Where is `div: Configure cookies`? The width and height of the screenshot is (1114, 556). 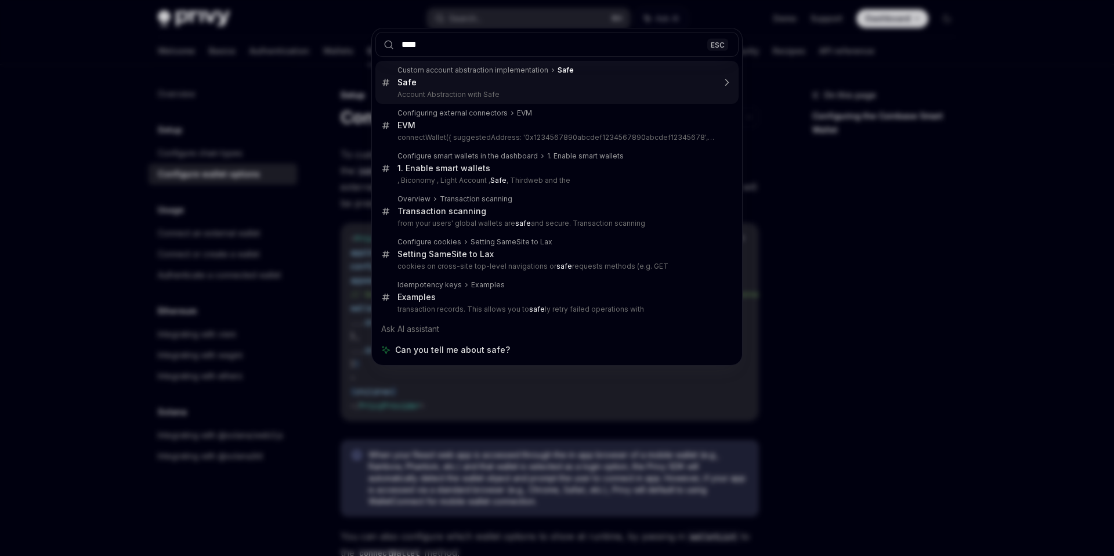
div: Configure cookies is located at coordinates (429, 242).